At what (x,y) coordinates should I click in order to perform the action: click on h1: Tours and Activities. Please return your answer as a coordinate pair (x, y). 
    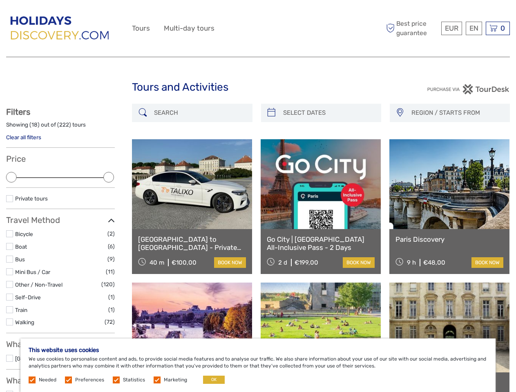
    Looking at the image, I should click on (258, 87).